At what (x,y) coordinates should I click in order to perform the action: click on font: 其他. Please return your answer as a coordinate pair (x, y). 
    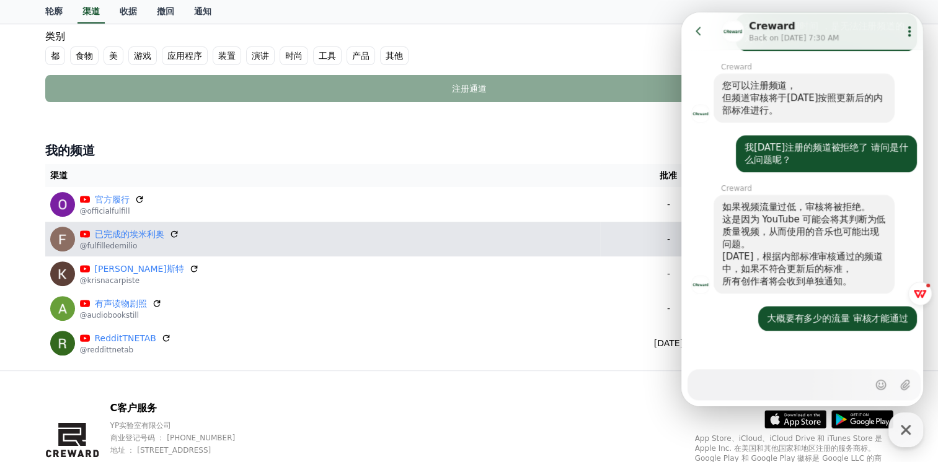
    Looking at the image, I should click on (394, 56).